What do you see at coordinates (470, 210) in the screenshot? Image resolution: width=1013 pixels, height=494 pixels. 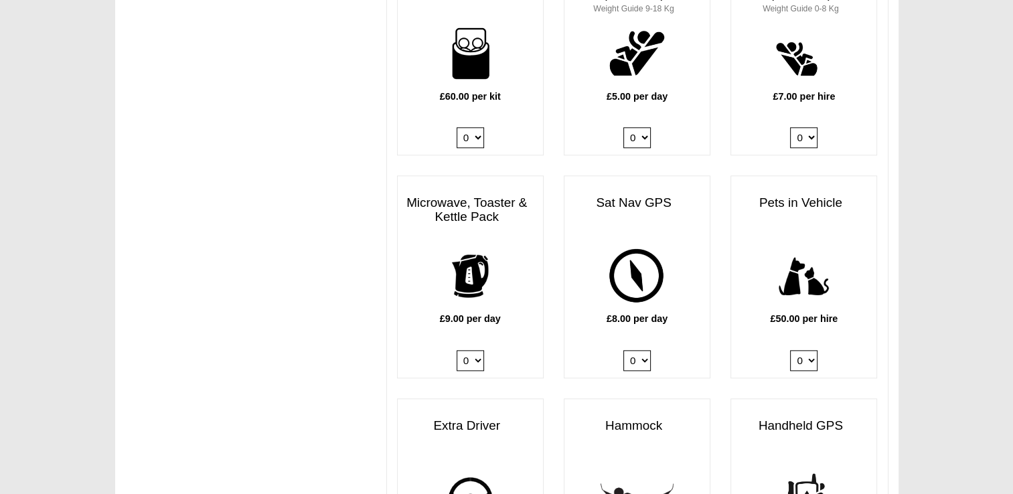 I see `h3: Microwave, Toaster & Kettle Pack` at bounding box center [470, 210].